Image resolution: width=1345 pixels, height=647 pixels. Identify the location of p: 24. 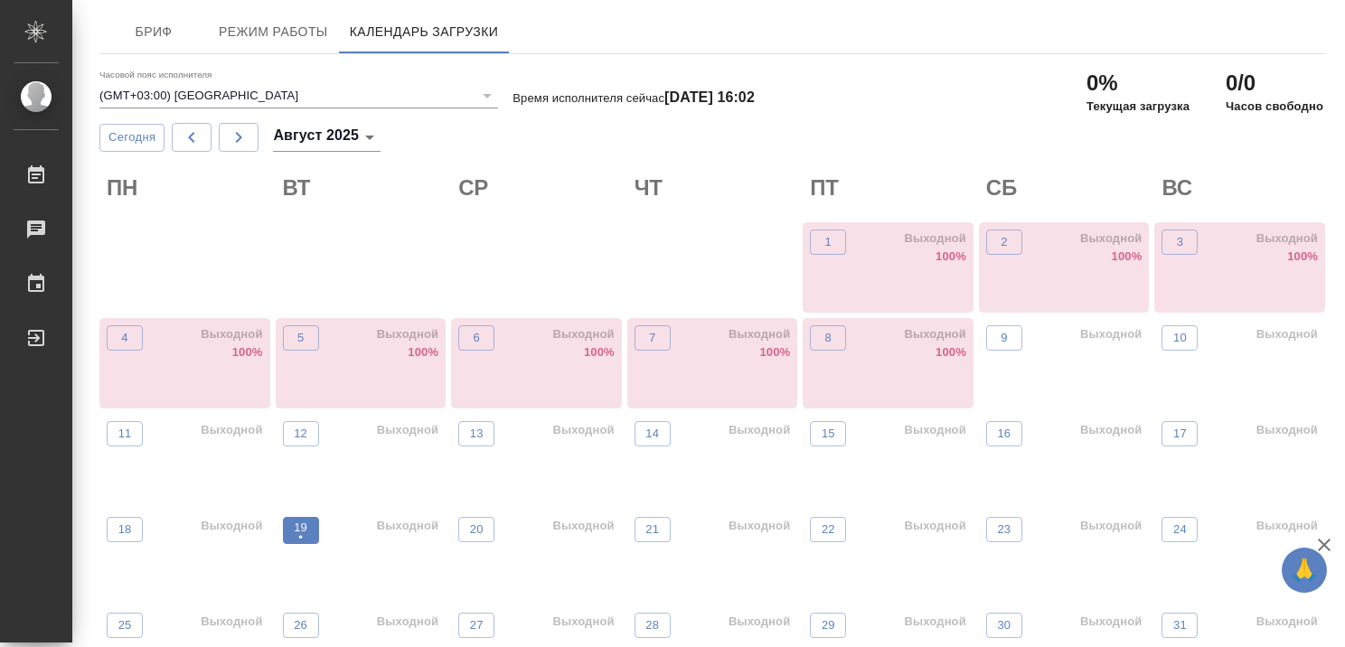
(1180, 530).